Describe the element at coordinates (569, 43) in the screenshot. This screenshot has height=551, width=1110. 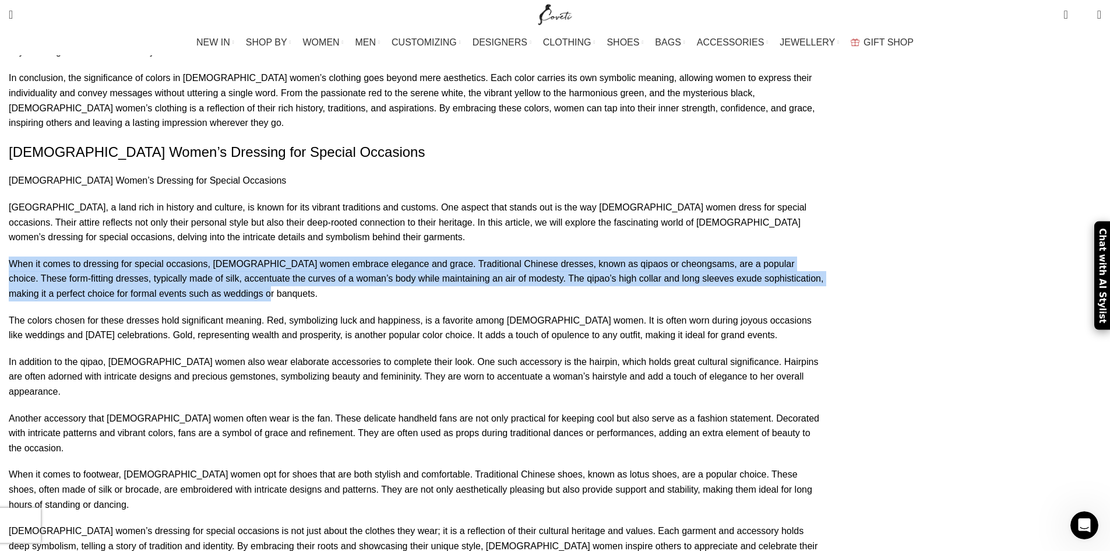
I see `a: CLOTHING` at that location.